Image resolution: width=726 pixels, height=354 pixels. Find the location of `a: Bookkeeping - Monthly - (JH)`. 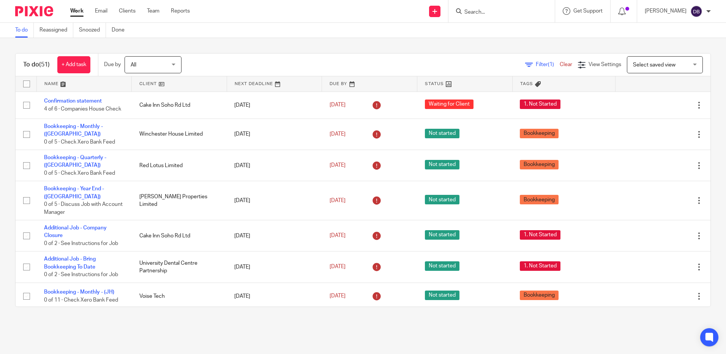

a: Bookkeeping - Monthly - (JH) is located at coordinates (79, 292).